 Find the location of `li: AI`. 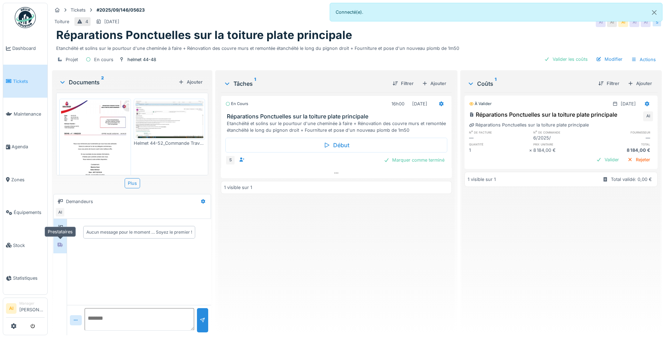

li: AI is located at coordinates (11, 308).